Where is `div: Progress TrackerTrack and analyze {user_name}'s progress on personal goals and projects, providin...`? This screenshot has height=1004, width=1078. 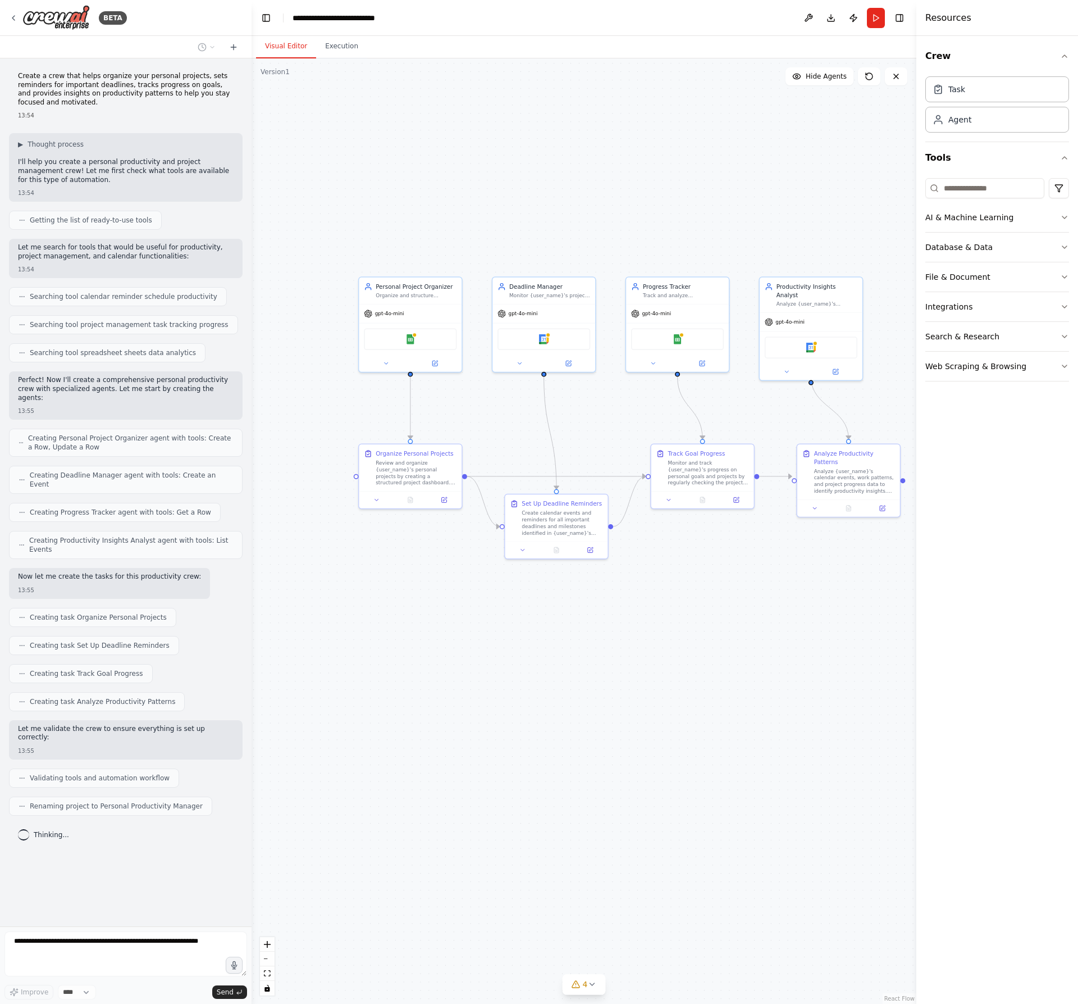
div: Progress TrackerTrack and analyze {user_name}'s progress on personal goals and projects, providin... is located at coordinates (678, 324).